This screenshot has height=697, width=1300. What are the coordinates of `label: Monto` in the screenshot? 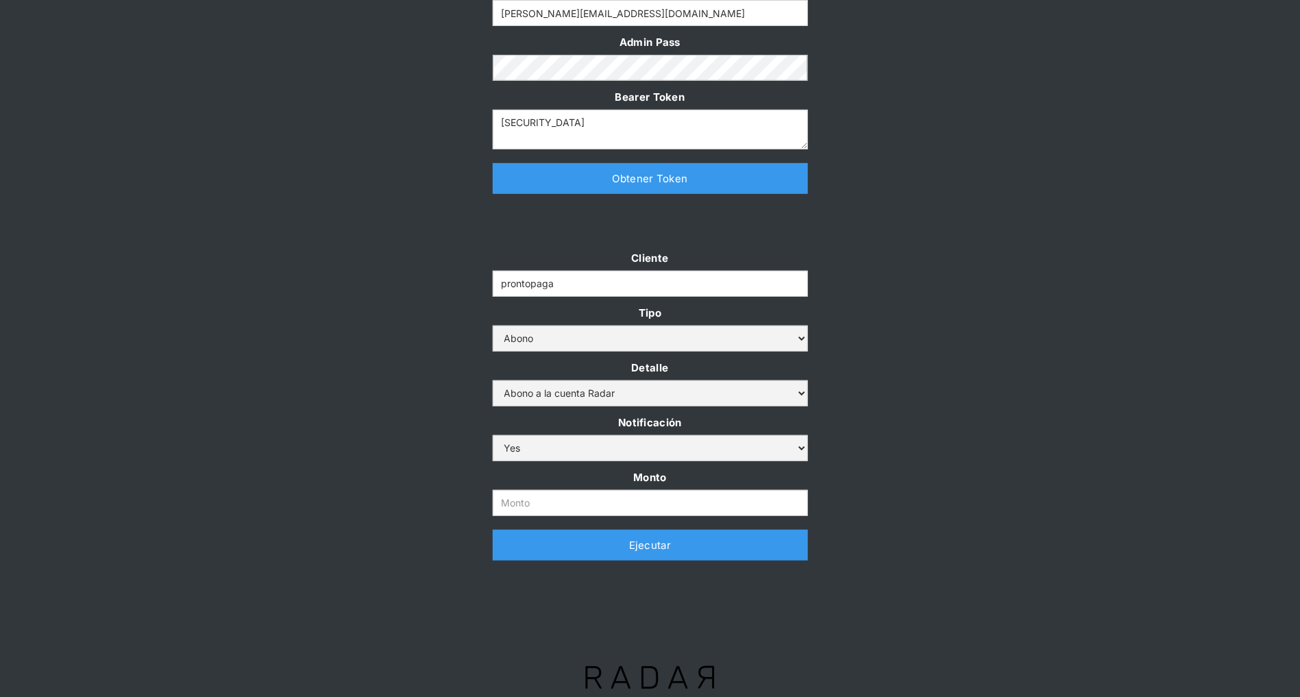 It's located at (650, 477).